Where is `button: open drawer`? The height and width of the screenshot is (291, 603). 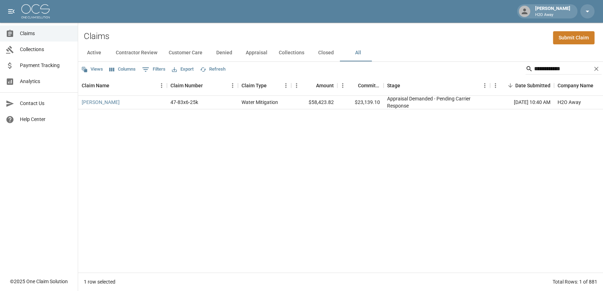 button: open drawer is located at coordinates (11, 11).